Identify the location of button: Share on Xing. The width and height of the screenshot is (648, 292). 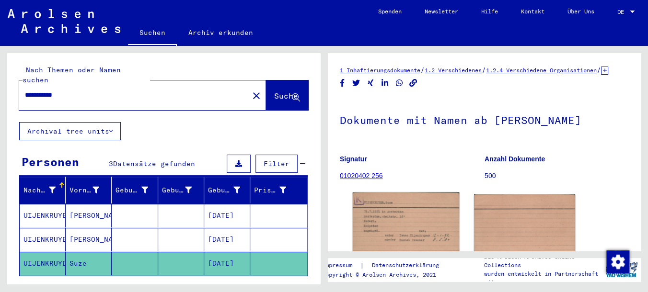
(370, 83).